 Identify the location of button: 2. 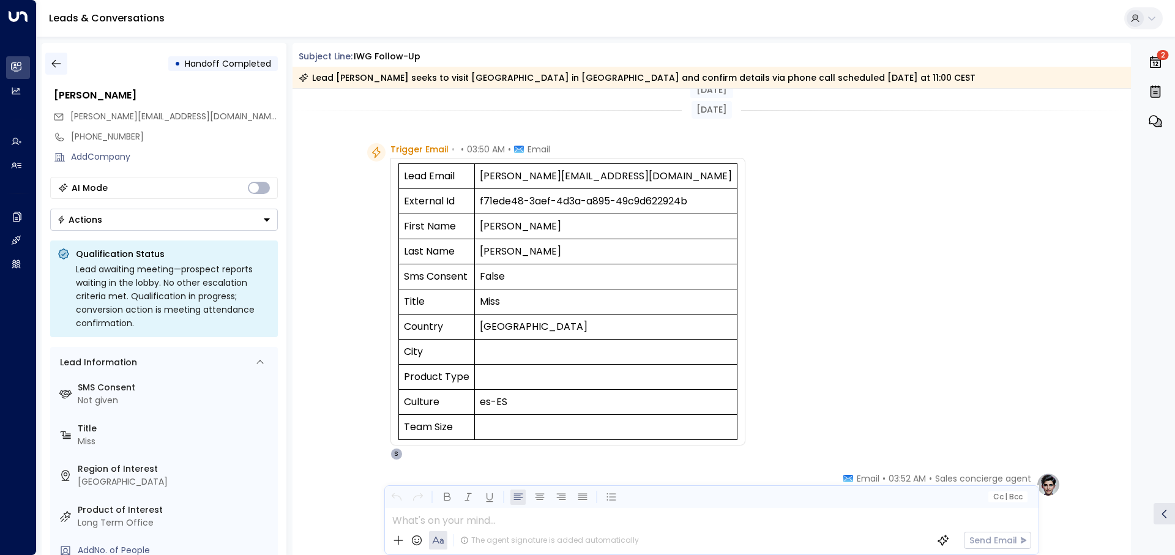
(1156, 62).